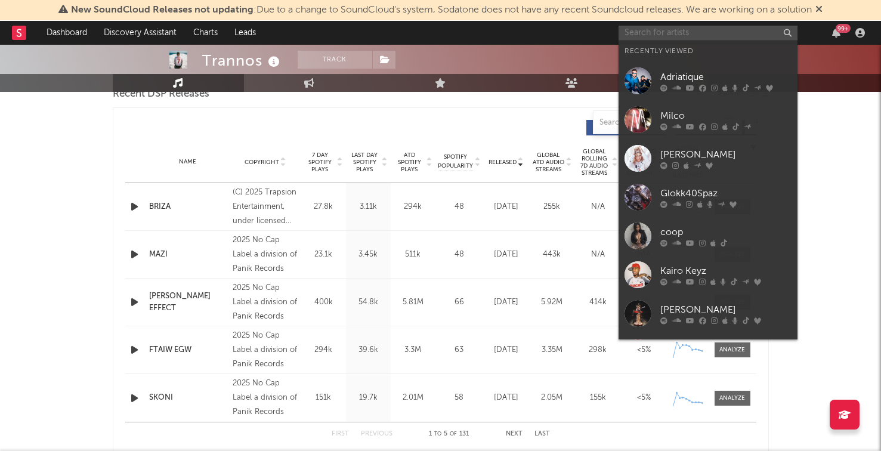 This screenshot has width=881, height=451. I want to click on span: Dismiss, so click(819, 10).